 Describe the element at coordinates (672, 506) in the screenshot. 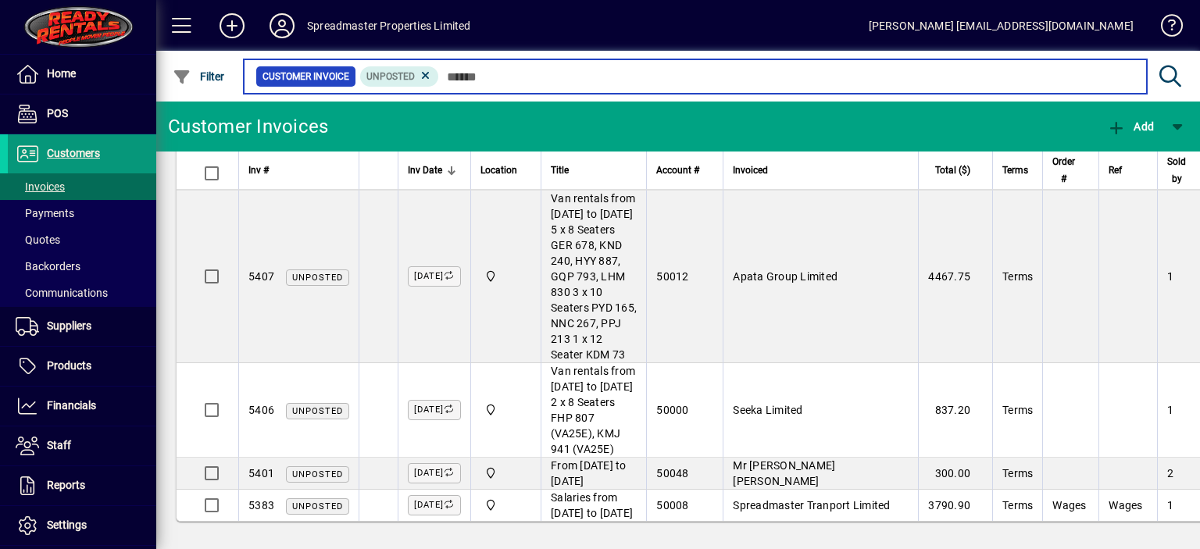

I see `span: 50008` at that location.